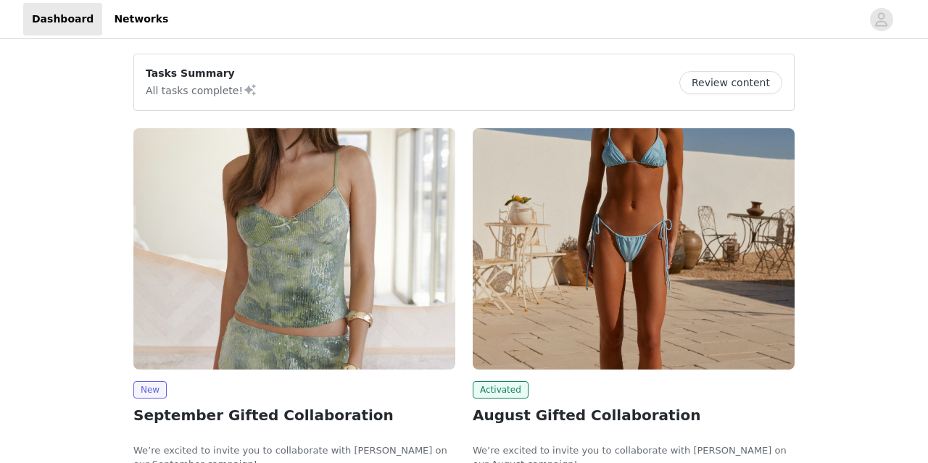 This screenshot has width=928, height=463. Describe the element at coordinates (500, 390) in the screenshot. I see `span: Activated` at that location.